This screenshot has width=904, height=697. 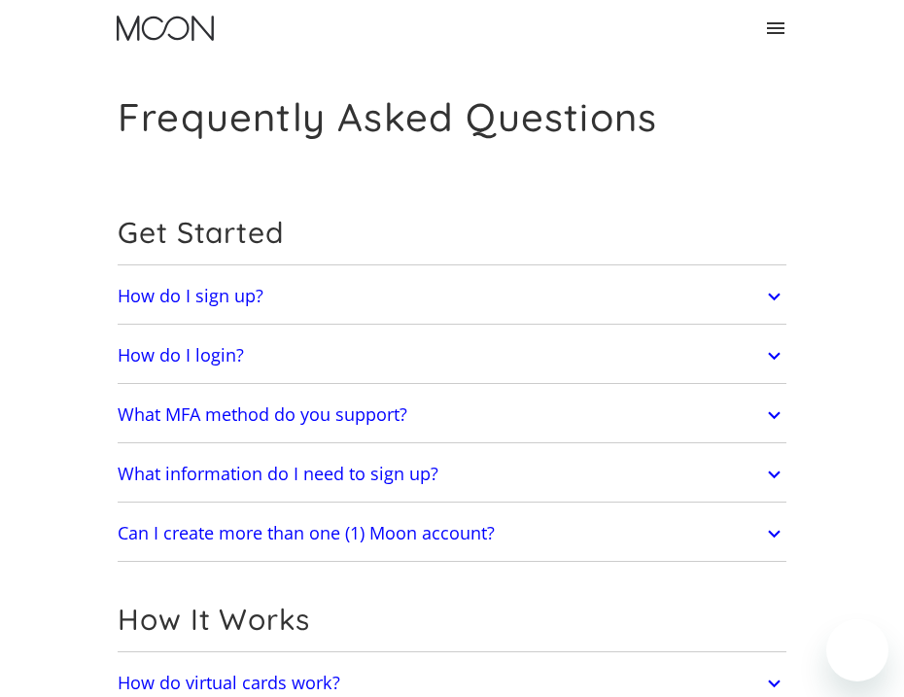 What do you see at coordinates (165, 28) in the screenshot?
I see `img: Moon Logo` at bounding box center [165, 28].